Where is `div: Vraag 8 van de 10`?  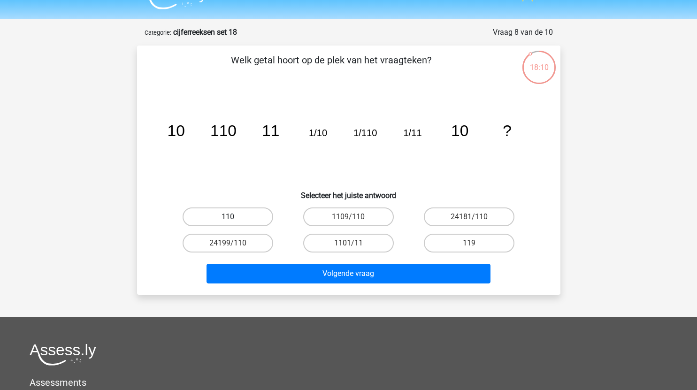
div: Vraag 8 van de 10 is located at coordinates (523, 32).